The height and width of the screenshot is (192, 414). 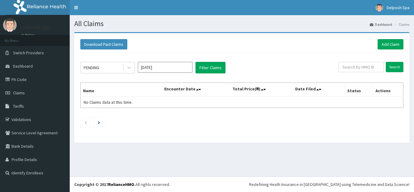 What do you see at coordinates (19, 106) in the screenshot?
I see `span: Tariffs` at bounding box center [19, 106].